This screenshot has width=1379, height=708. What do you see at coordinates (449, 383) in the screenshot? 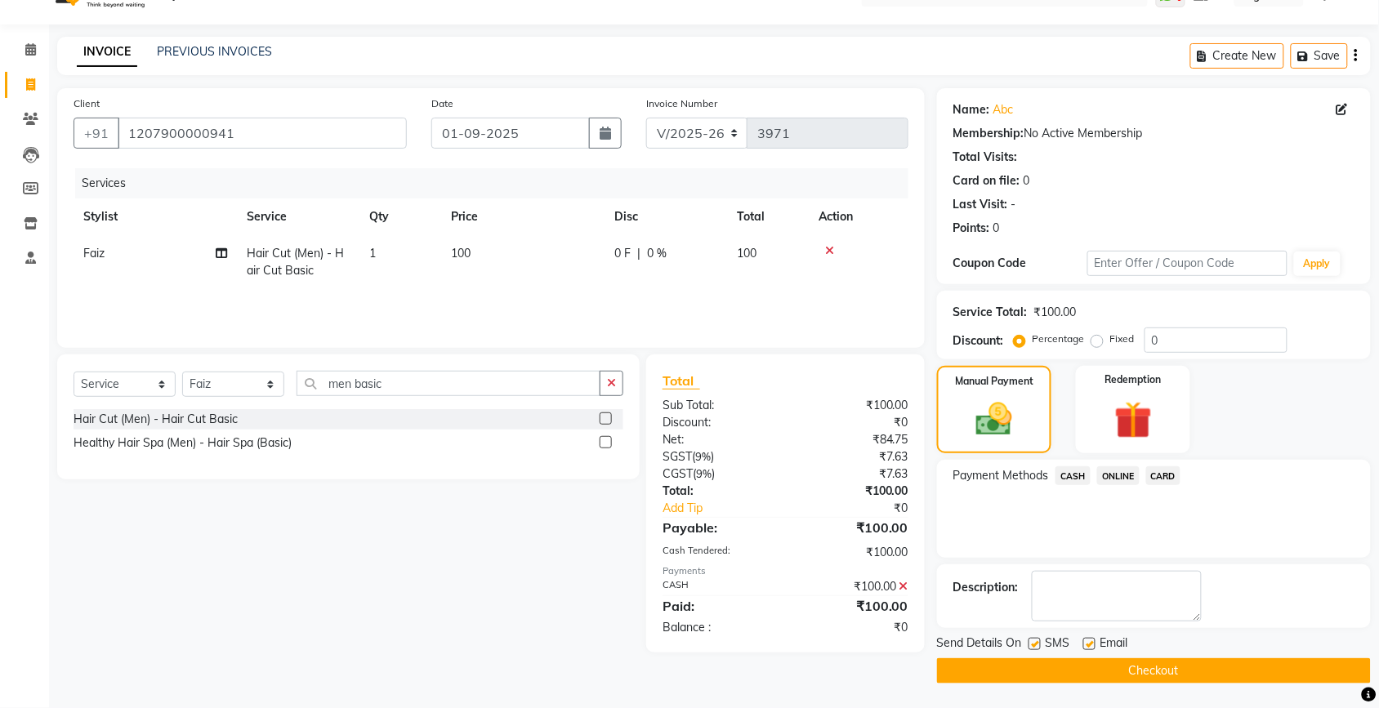
I see `input: Search or Scan` at bounding box center [449, 383].